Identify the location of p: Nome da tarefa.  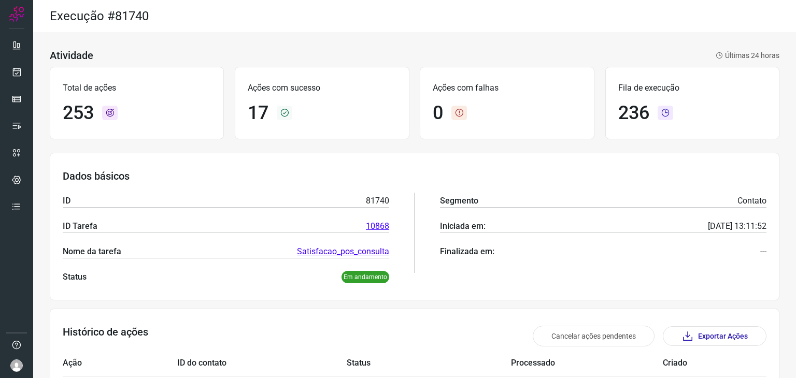
(92, 252).